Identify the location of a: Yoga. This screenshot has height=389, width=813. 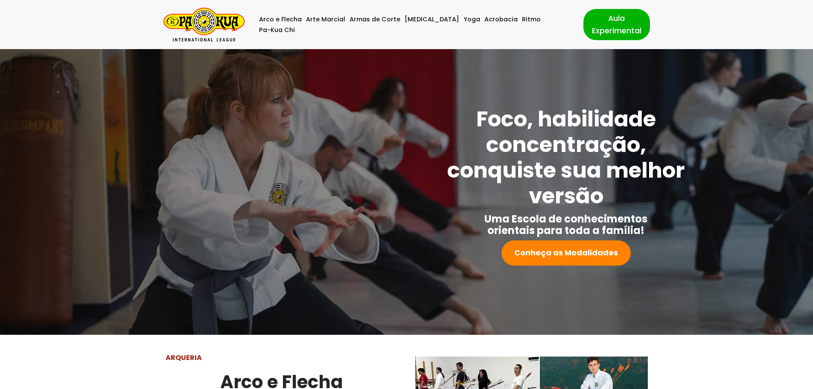
(472, 19).